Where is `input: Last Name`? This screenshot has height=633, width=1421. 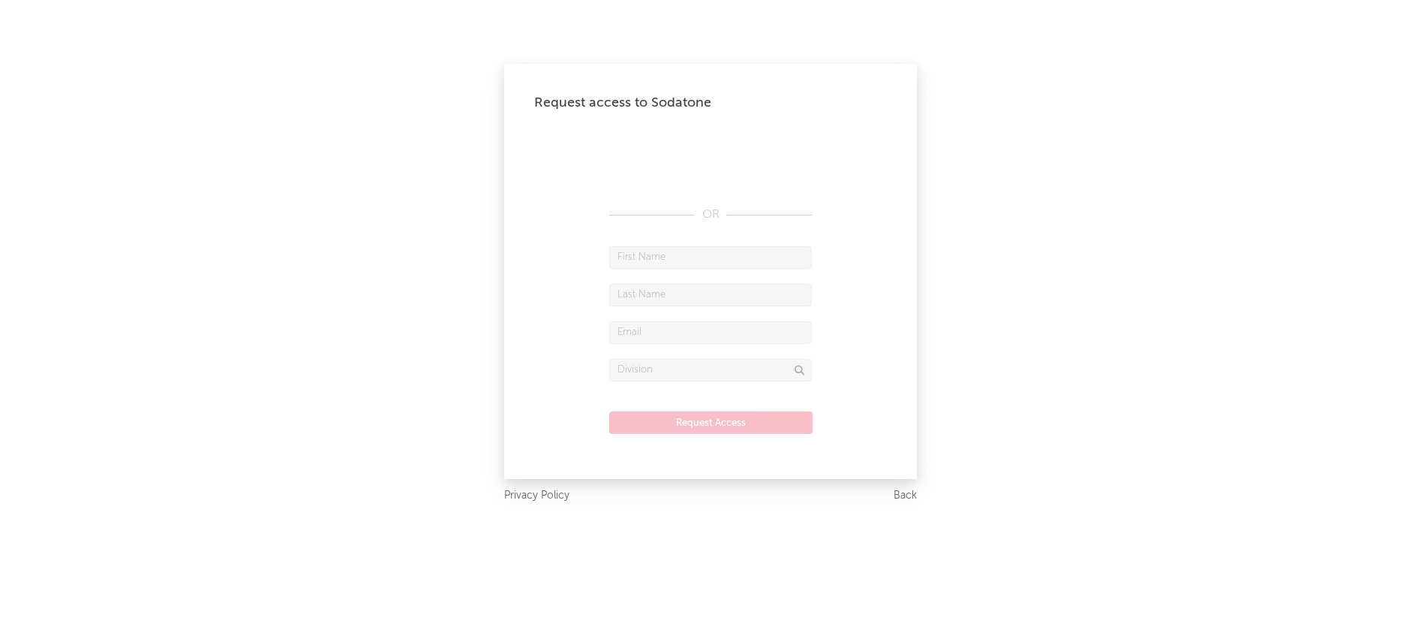
input: Last Name is located at coordinates (711, 295).